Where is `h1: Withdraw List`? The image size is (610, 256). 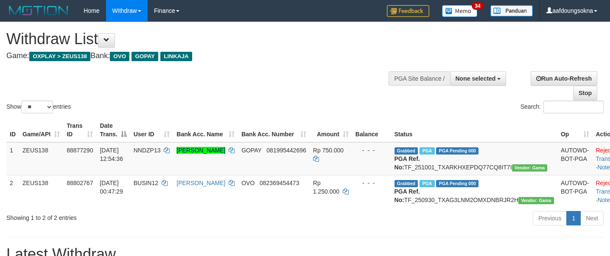
h1: Withdraw List is located at coordinates (203, 39).